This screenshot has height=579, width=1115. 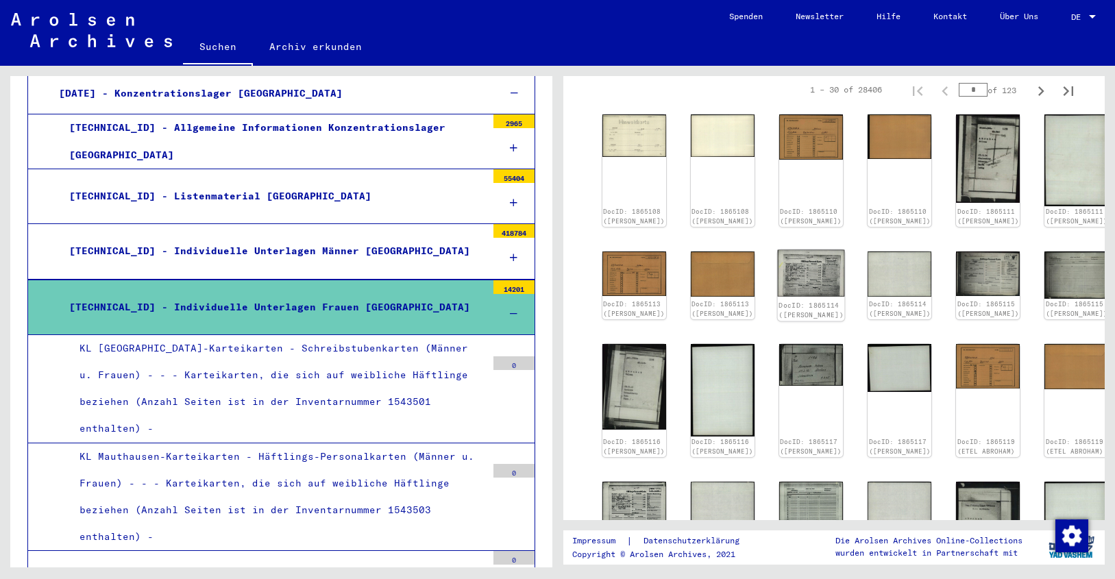 What do you see at coordinates (514, 231) in the screenshot?
I see `div: 418784` at bounding box center [514, 231].